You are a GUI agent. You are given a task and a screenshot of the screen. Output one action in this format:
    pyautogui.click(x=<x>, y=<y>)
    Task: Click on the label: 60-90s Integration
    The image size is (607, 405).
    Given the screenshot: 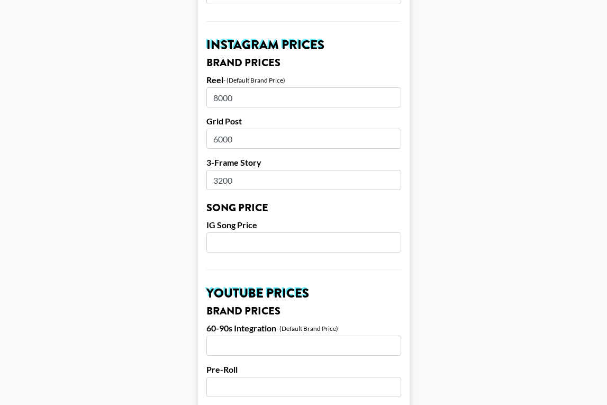 What is the action you would take?
    pyautogui.click(x=241, y=328)
    